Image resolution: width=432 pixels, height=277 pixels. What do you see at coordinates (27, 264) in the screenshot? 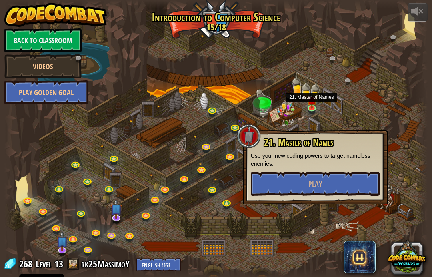
I see `span: 268` at bounding box center [27, 264].